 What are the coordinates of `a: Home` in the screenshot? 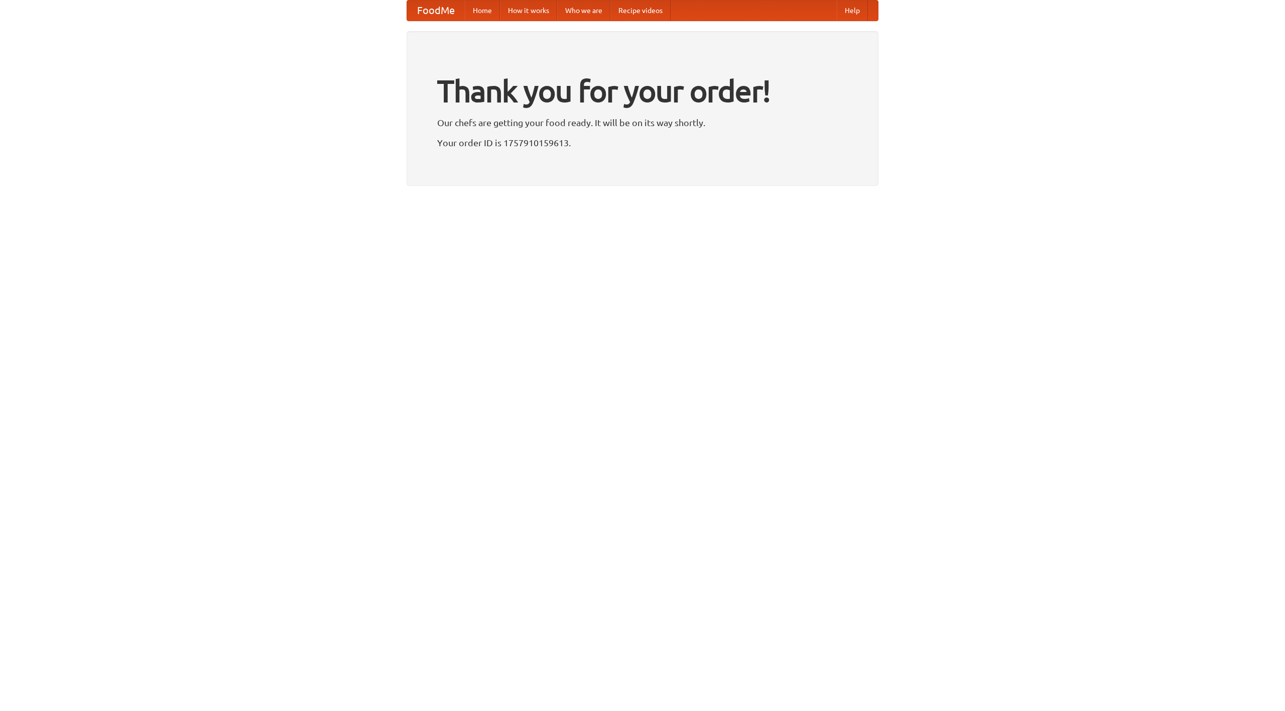 It's located at (483, 11).